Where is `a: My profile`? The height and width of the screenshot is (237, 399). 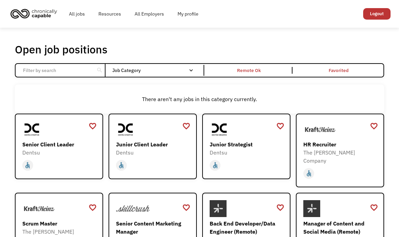 a: My profile is located at coordinates (188, 14).